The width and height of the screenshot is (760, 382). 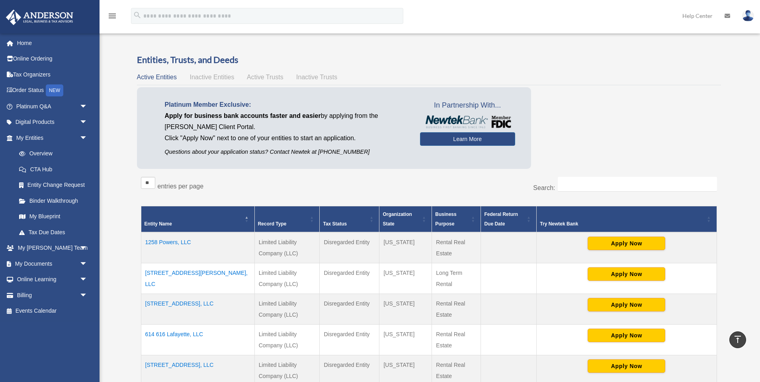 I want to click on a: Digital Productsarrow_drop_down, so click(x=53, y=122).